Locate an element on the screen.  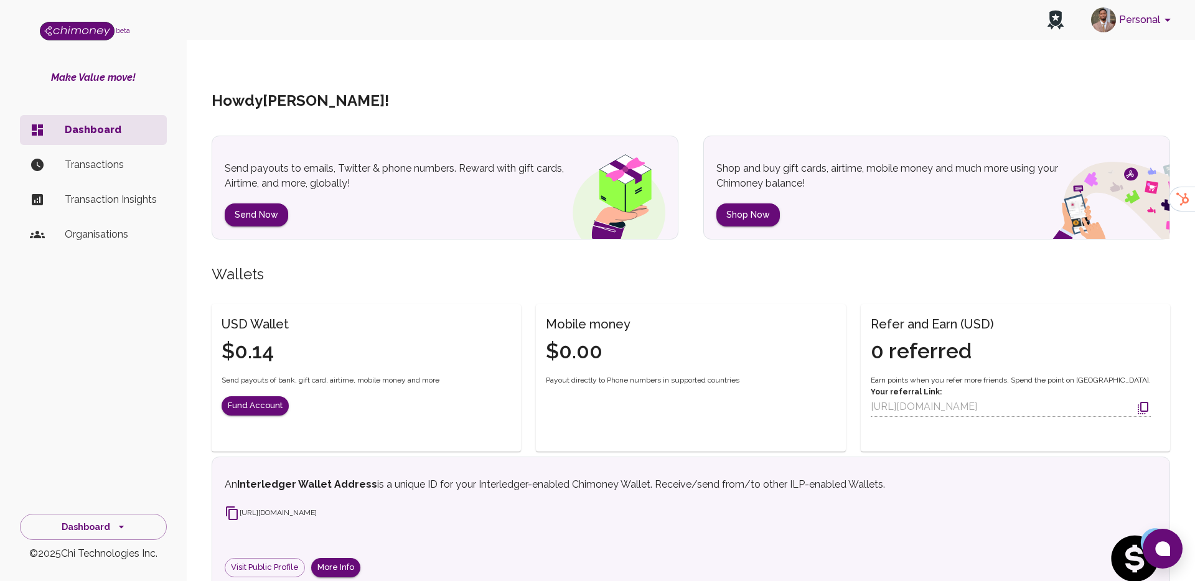
span: Payout directly to Phone numbers in supported countries is located at coordinates (642, 381).